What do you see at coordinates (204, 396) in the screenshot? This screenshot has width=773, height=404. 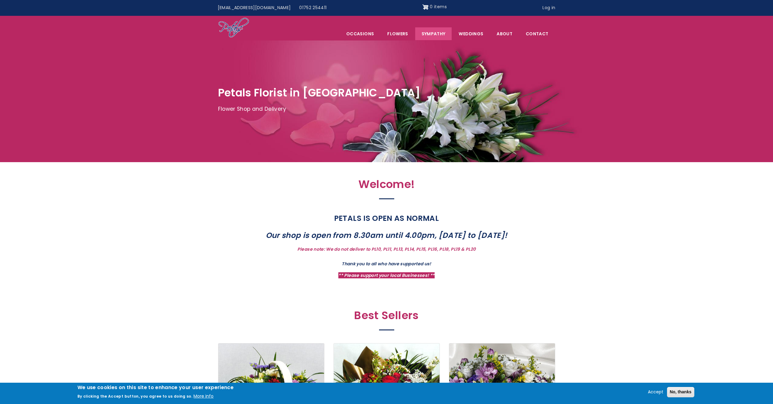 I see `button: More info` at bounding box center [204, 396].